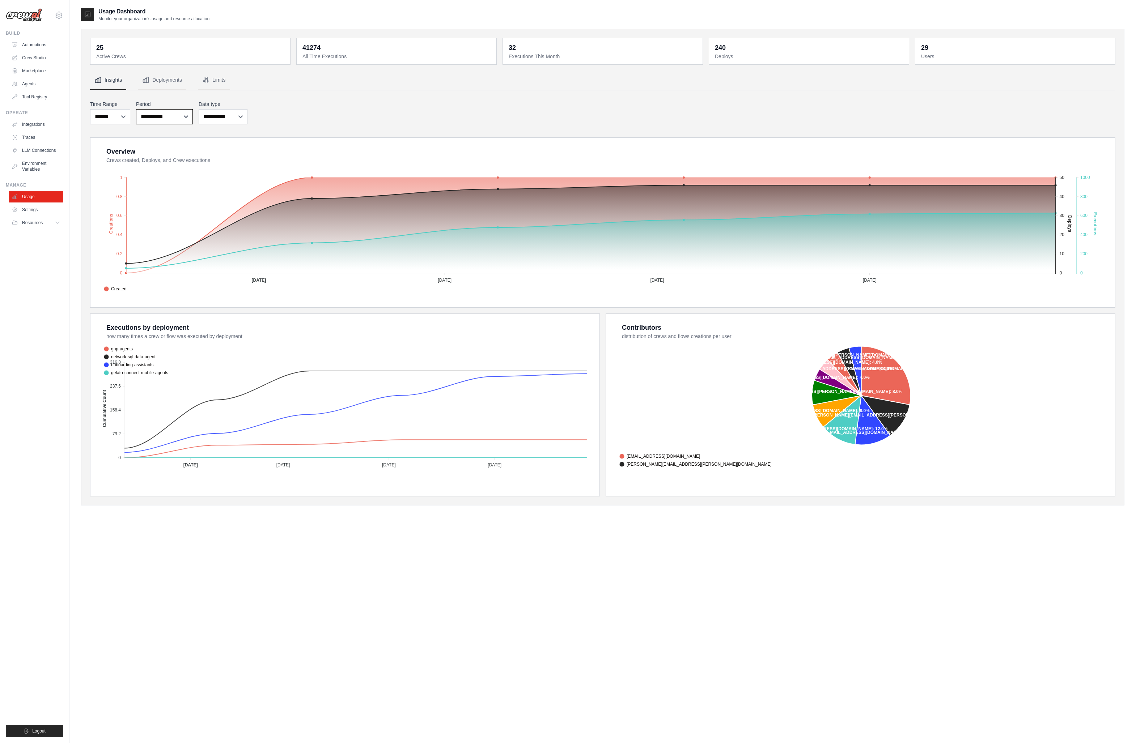 The height and width of the screenshot is (743, 1136). I want to click on tspan: 1, so click(121, 178).